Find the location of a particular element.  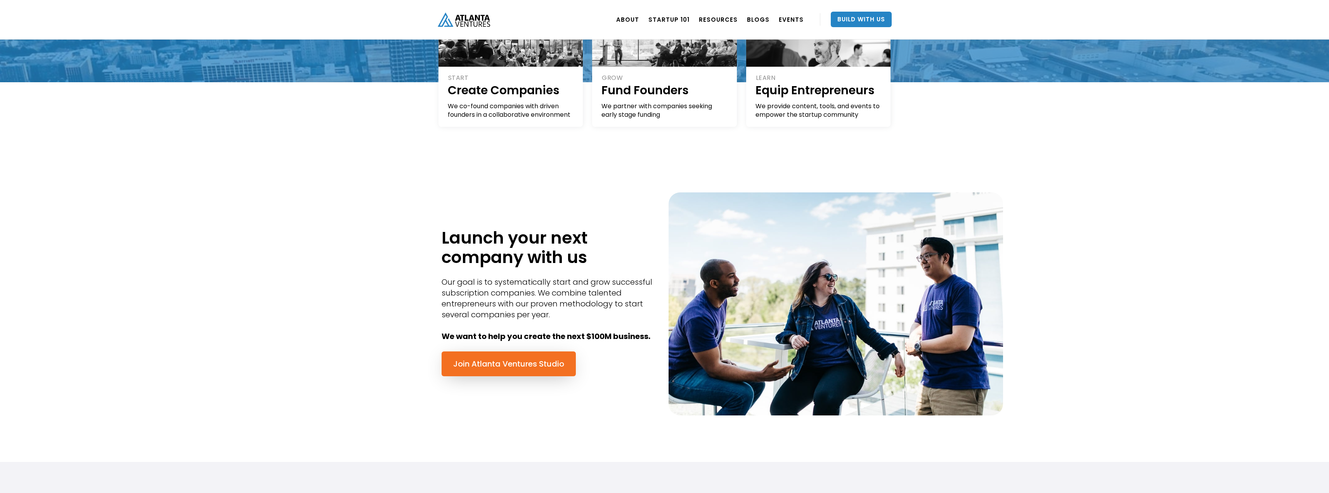

a: RESOURCES is located at coordinates (718, 19).